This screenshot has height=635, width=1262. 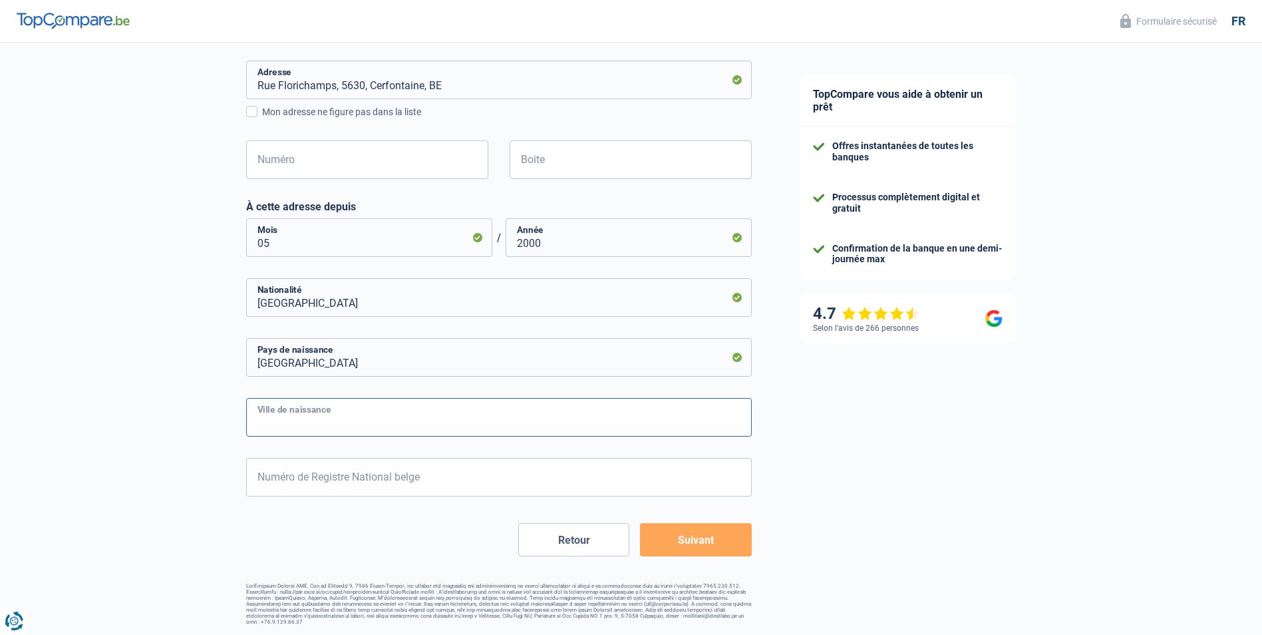 I want to click on button: Suivant, so click(x=695, y=540).